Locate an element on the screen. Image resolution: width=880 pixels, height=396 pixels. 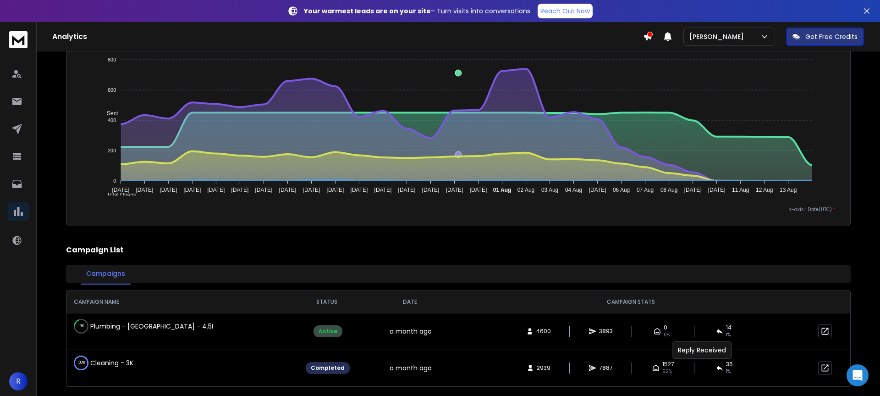
tspan: 12 Aug is located at coordinates (764, 190).